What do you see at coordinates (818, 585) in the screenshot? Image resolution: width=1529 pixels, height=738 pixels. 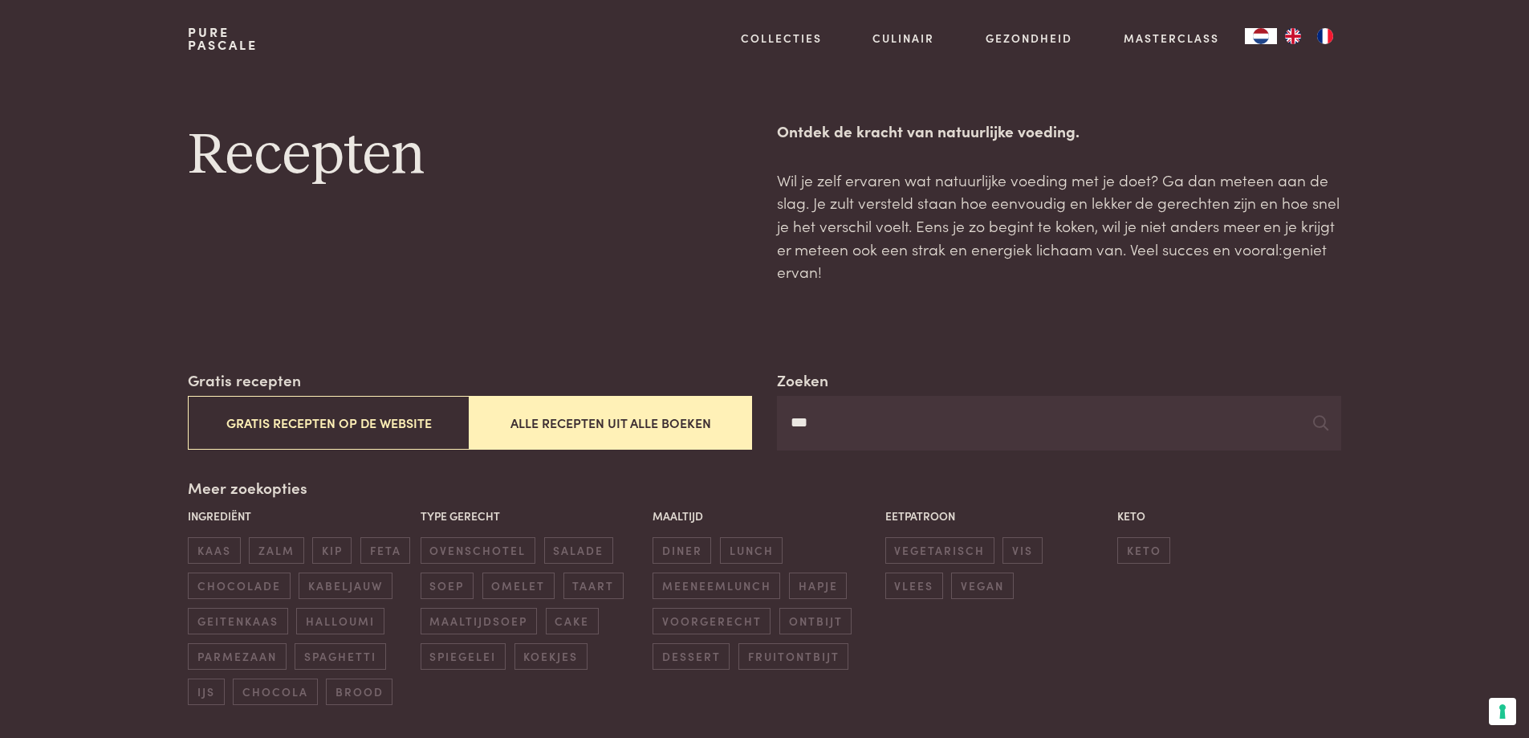 I see `span: hapje` at bounding box center [818, 585].